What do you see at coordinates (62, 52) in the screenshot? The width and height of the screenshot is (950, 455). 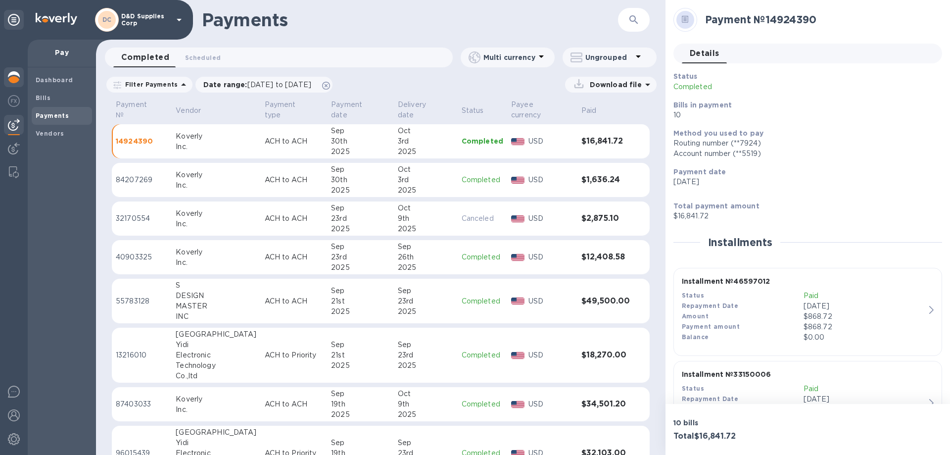 I see `p: Pay` at bounding box center [62, 52].